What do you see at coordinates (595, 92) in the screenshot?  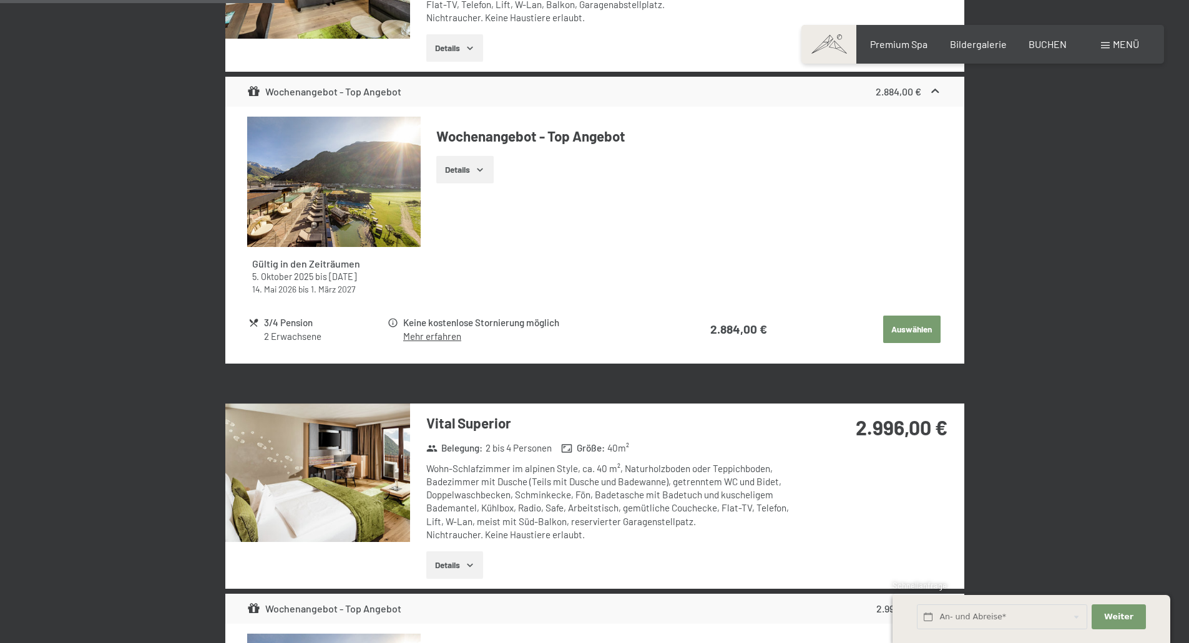 I see `div: Wochenangebot - Top Angebot2.884,00 €` at bounding box center [595, 92].